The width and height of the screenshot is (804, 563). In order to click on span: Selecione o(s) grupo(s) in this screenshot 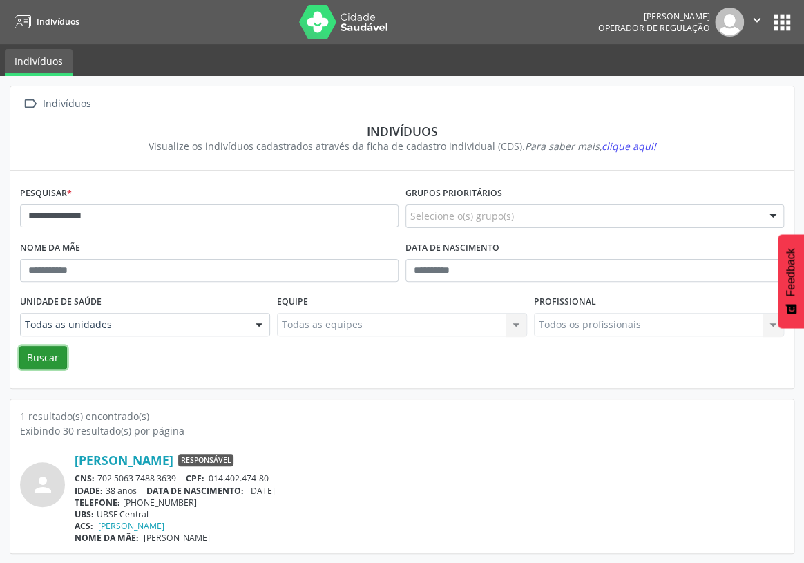, I will do `click(462, 215)`.